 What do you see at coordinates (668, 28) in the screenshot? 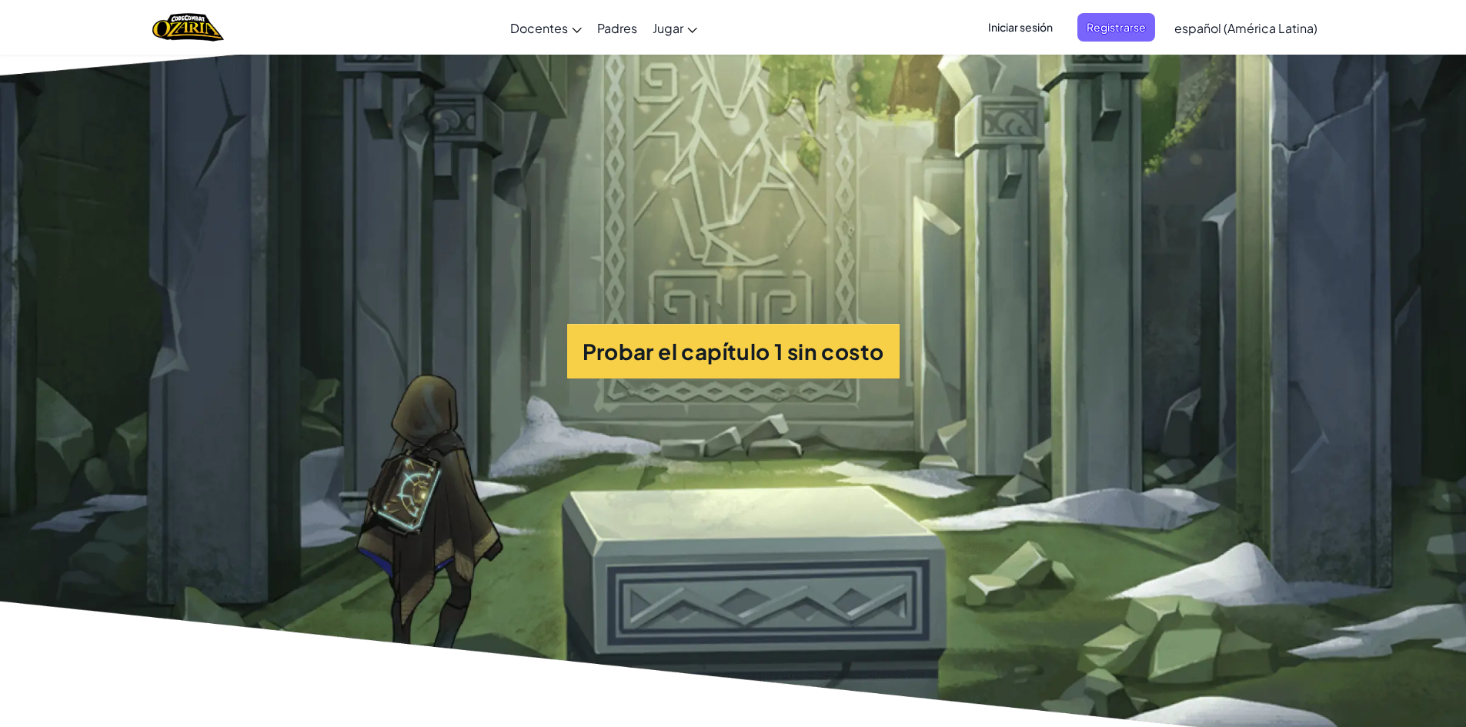
I see `span: Jugar` at bounding box center [668, 28].